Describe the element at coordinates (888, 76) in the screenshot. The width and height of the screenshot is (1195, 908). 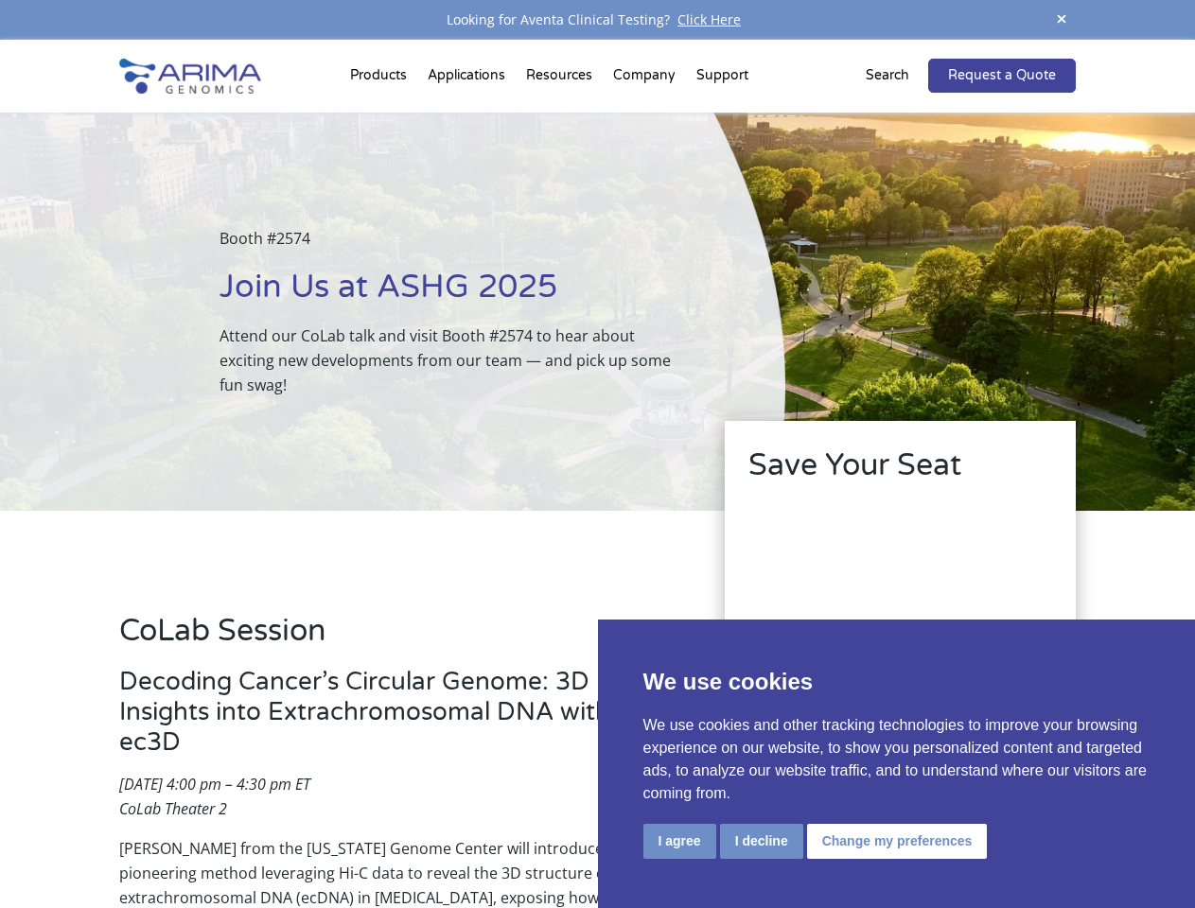
I see `p: Search` at that location.